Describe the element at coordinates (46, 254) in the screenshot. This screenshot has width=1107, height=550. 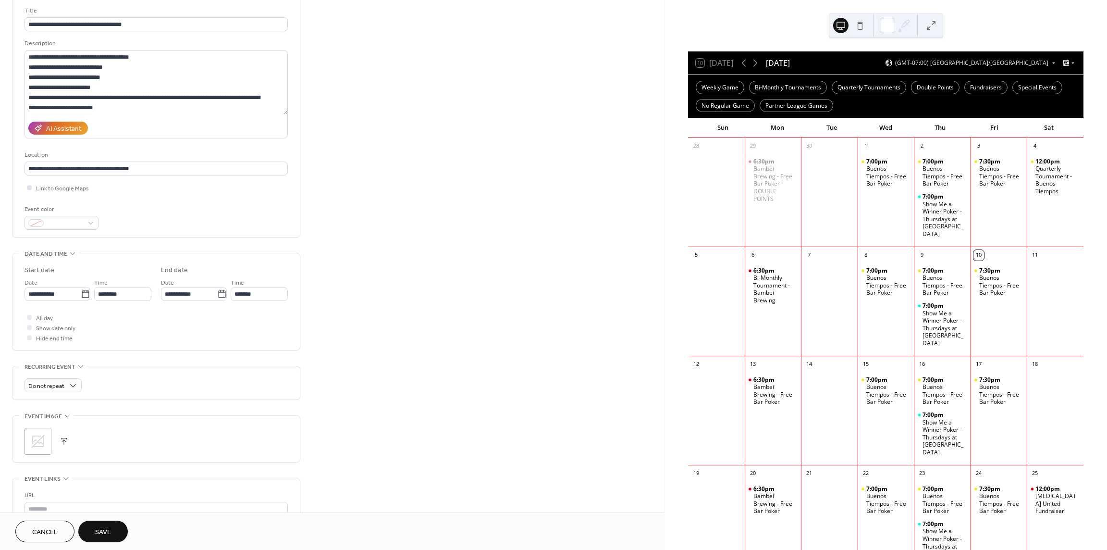
I see `span: Date and time` at that location.